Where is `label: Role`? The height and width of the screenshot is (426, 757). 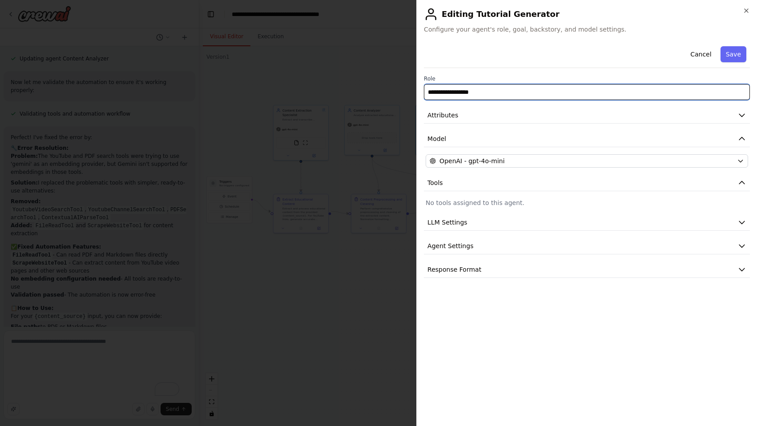
label: Role is located at coordinates (587, 79).